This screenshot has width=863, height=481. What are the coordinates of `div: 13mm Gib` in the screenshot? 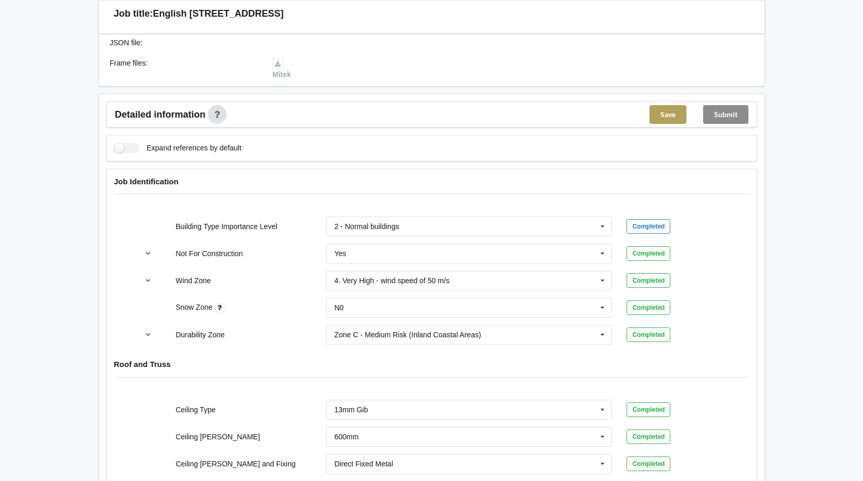 It's located at (351, 410).